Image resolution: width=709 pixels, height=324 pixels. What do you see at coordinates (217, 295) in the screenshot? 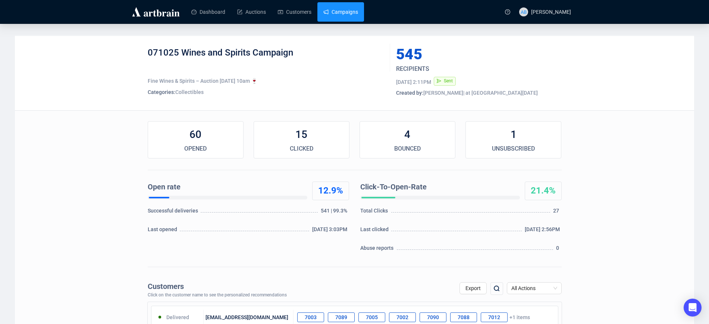
I see `div: Click on the customer name to see the personalized recommendations` at bounding box center [217, 295].